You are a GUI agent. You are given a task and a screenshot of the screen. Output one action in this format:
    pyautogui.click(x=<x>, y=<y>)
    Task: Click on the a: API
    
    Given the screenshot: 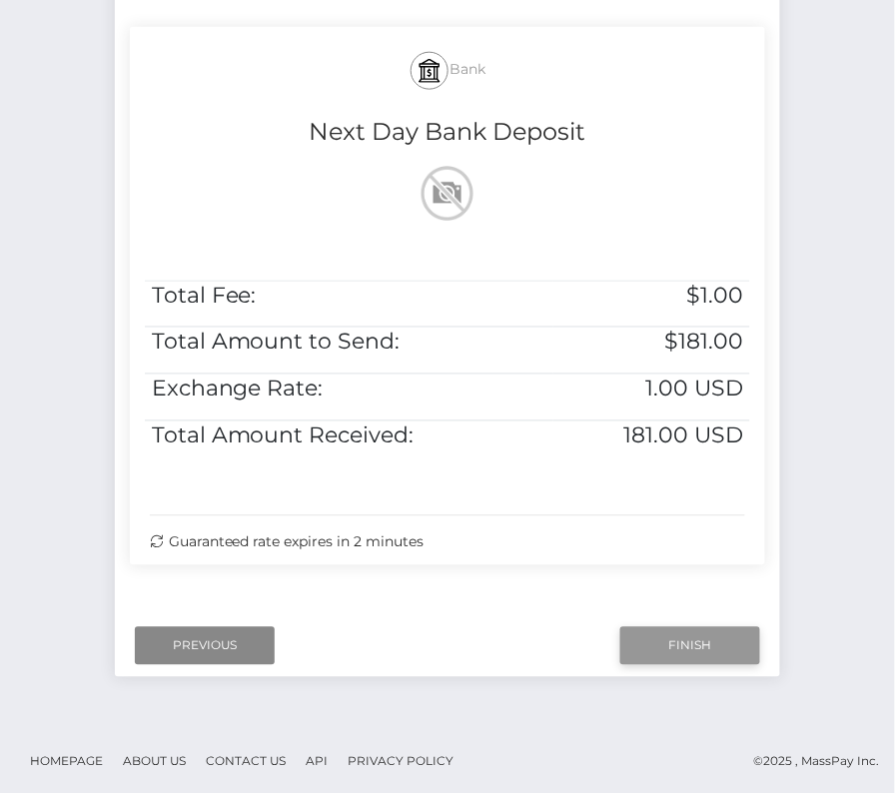 What is the action you would take?
    pyautogui.click(x=316, y=761)
    